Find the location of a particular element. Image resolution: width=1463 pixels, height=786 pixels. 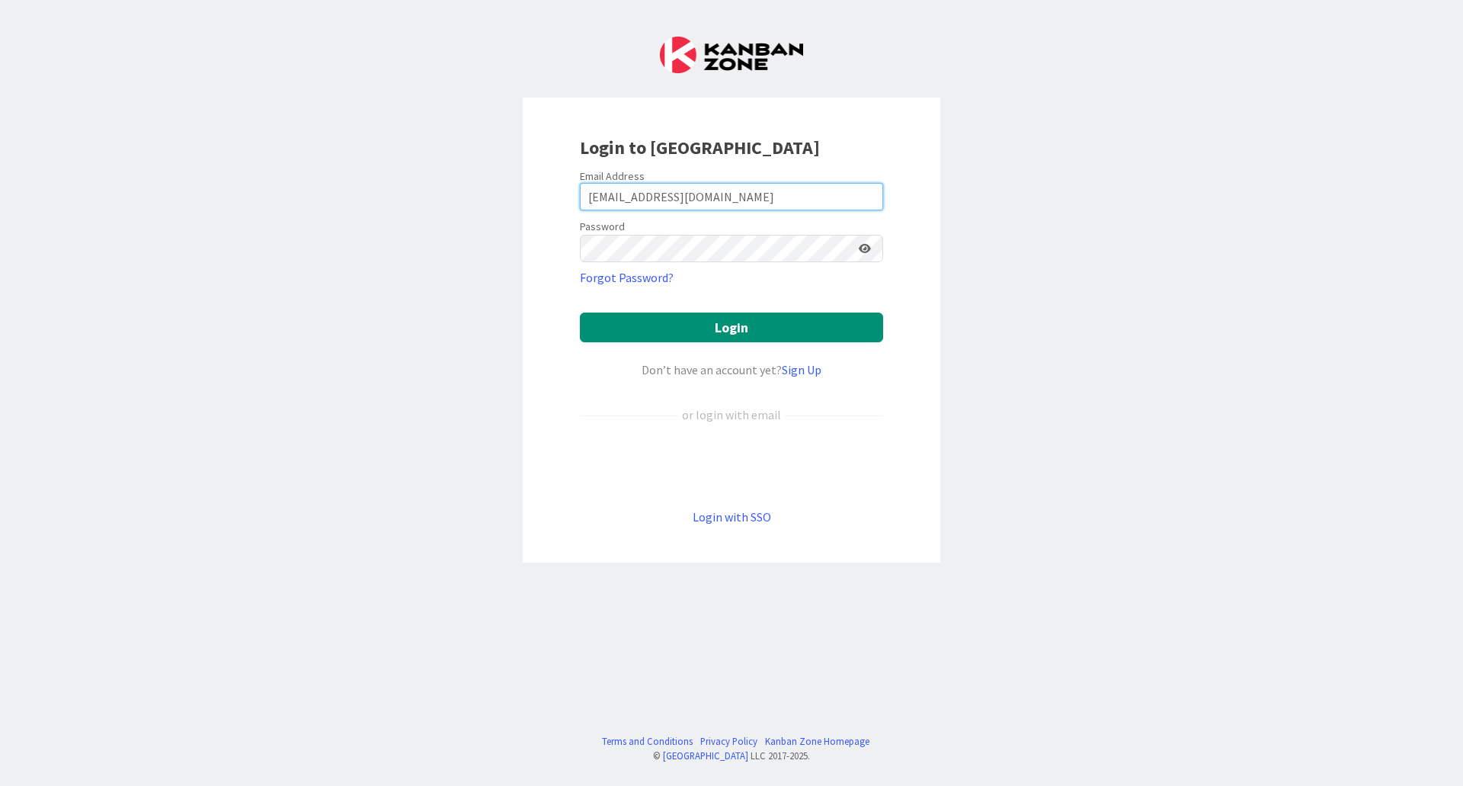

button: Login is located at coordinates (731, 327).